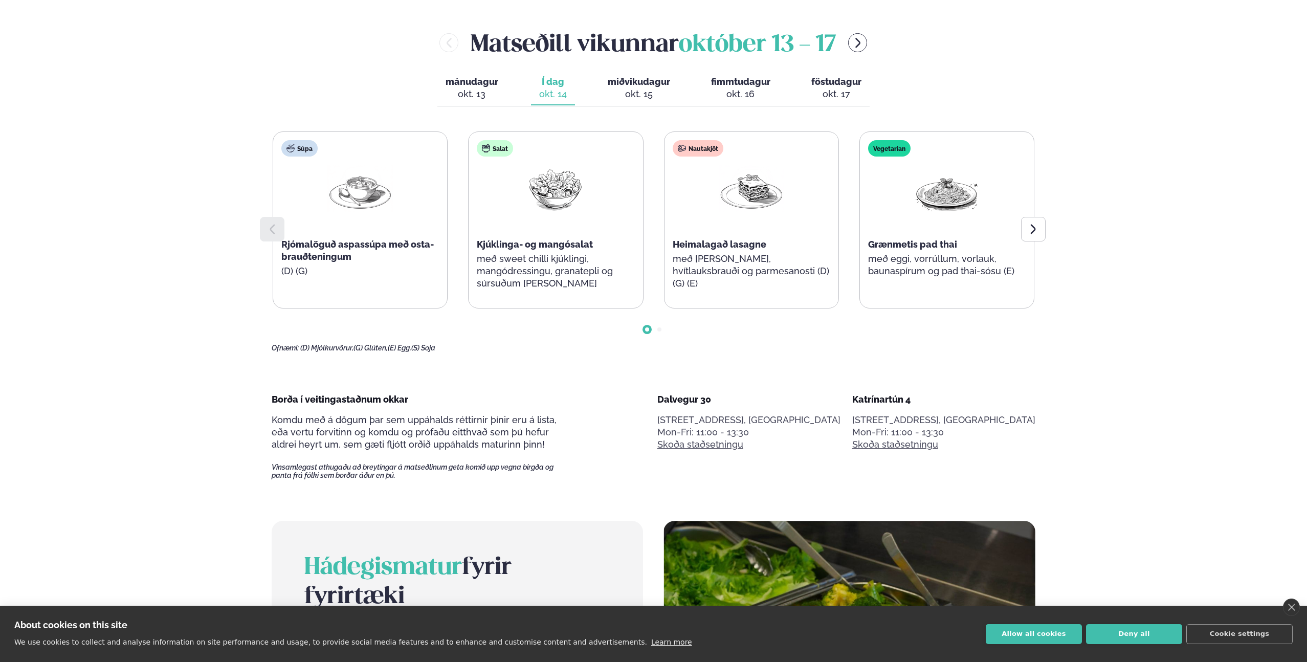 The height and width of the screenshot is (662, 1307). What do you see at coordinates (944, 399) in the screenshot?
I see `div: Katrínartún 4` at bounding box center [944, 399].